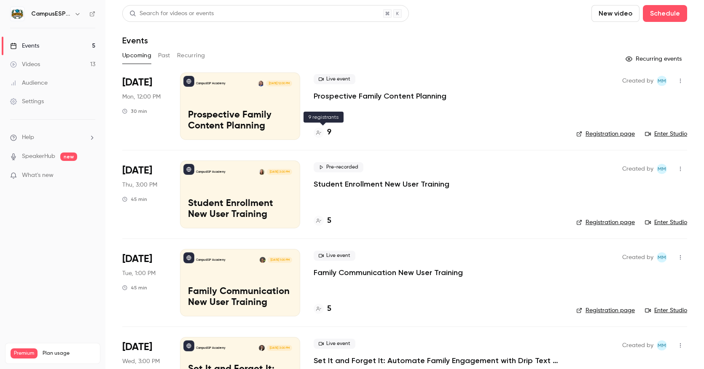  What do you see at coordinates (665, 13) in the screenshot?
I see `button: Schedule` at bounding box center [665, 13].